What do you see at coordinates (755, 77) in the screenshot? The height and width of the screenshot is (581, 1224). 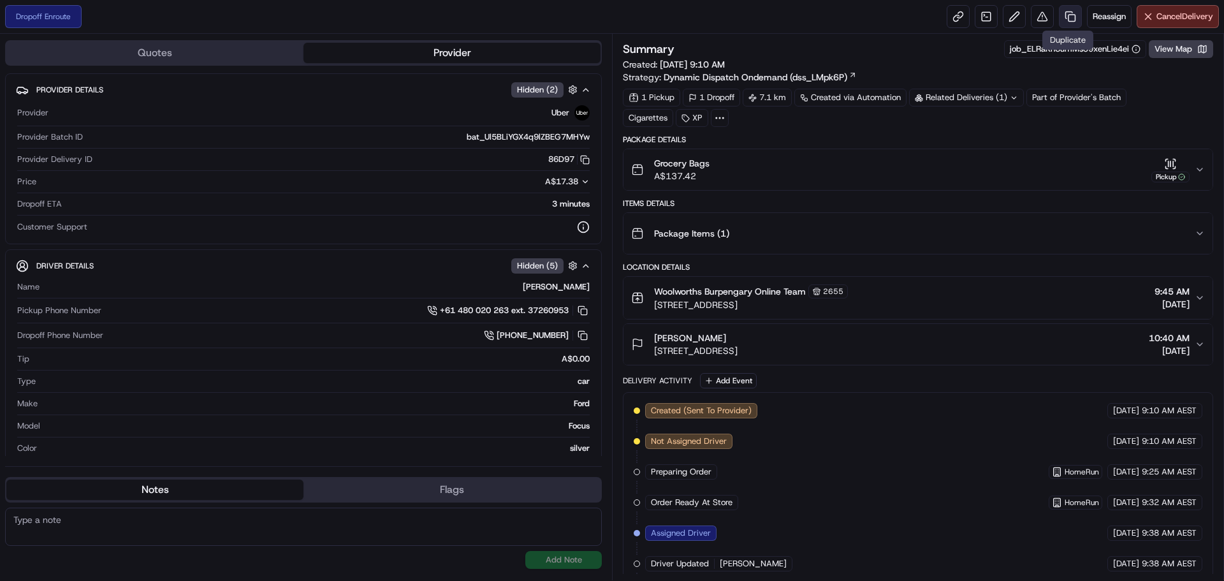 I see `span: Dynamic Dispatch Ondemand (dss_LMpk6P)` at bounding box center [755, 77].